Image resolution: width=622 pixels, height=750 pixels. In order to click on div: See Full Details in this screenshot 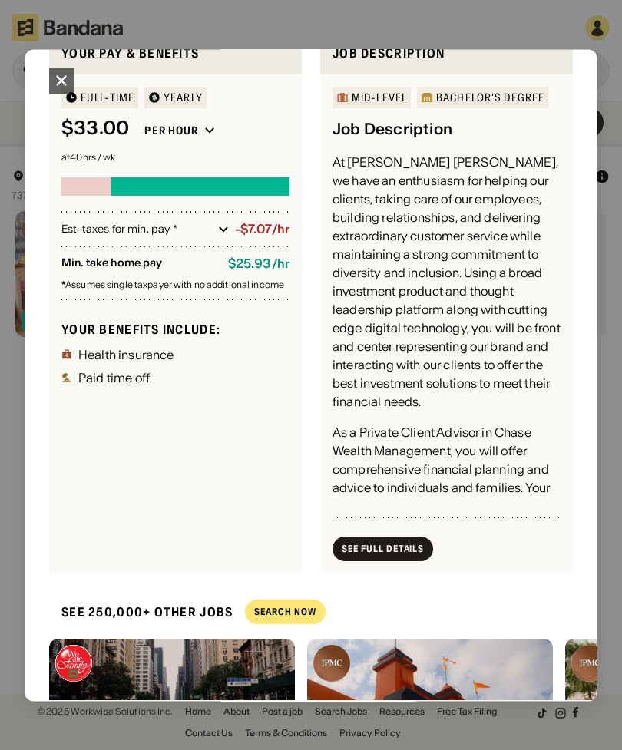, I will do `click(382, 549)`.